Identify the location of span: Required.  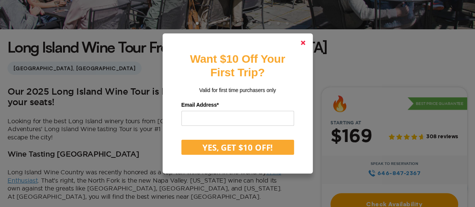
(217, 105).